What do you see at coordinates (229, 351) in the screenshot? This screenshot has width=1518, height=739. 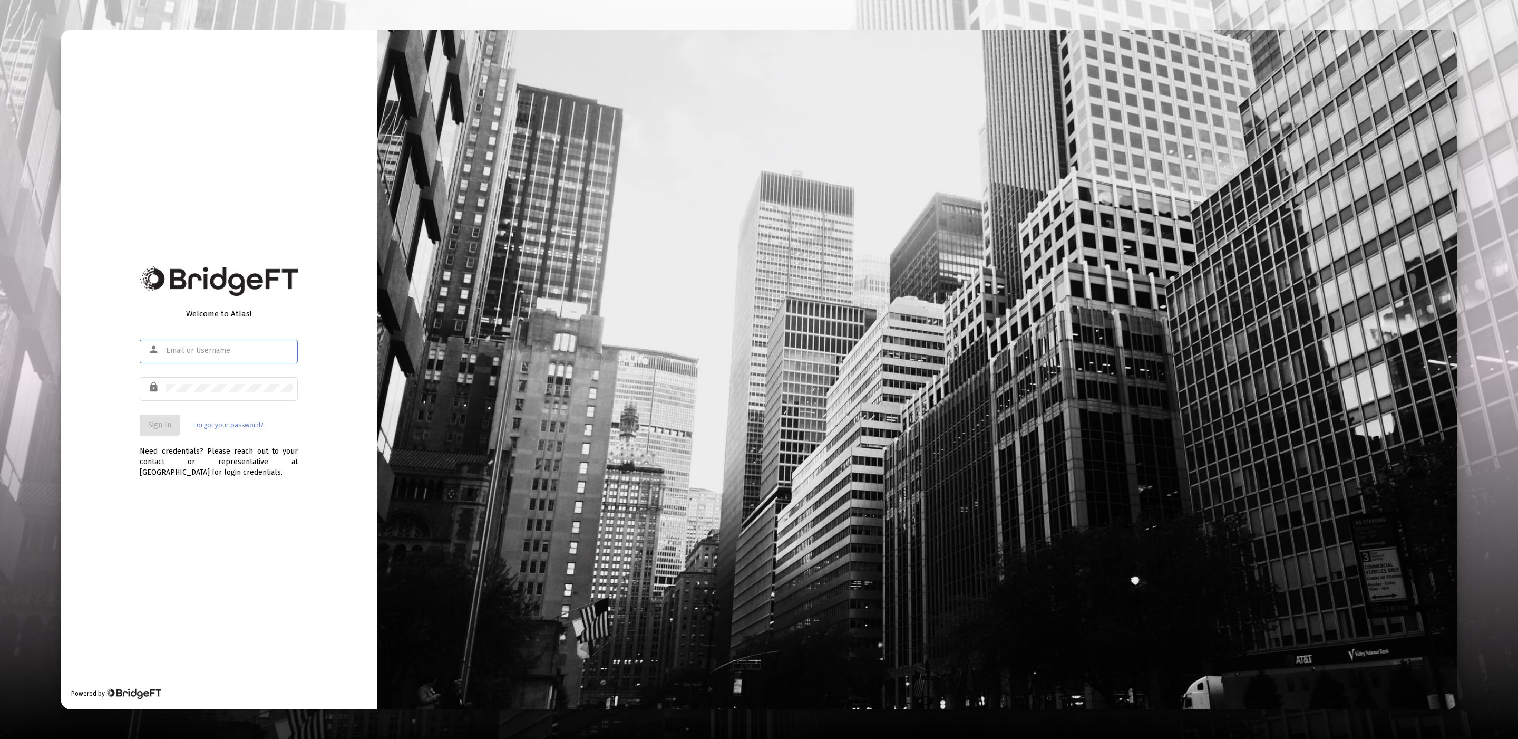 I see `input: Email or Username` at bounding box center [229, 351].